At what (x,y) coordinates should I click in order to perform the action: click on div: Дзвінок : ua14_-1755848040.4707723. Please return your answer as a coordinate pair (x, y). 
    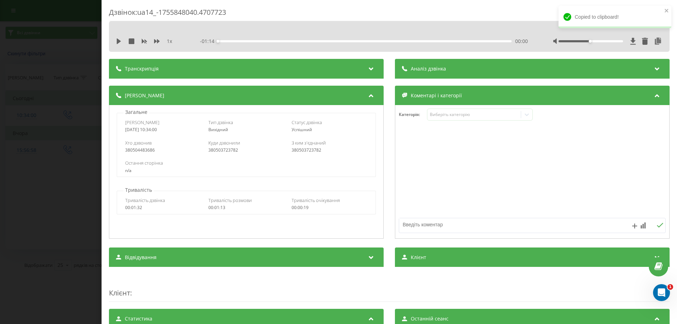
    Looking at the image, I should click on (389, 14).